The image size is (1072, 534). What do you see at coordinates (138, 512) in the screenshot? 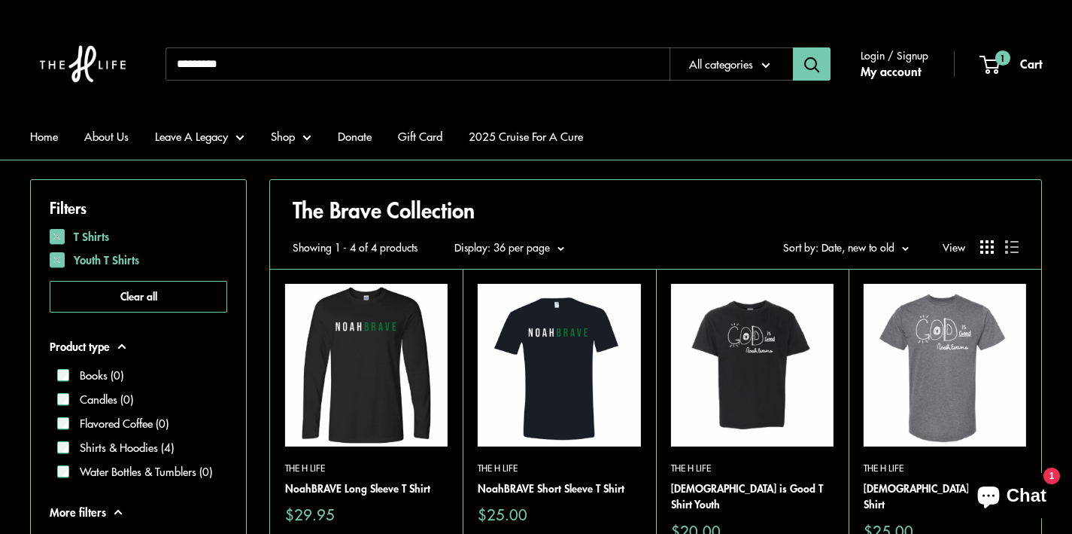
I see `button: More filters` at bounding box center [138, 512].